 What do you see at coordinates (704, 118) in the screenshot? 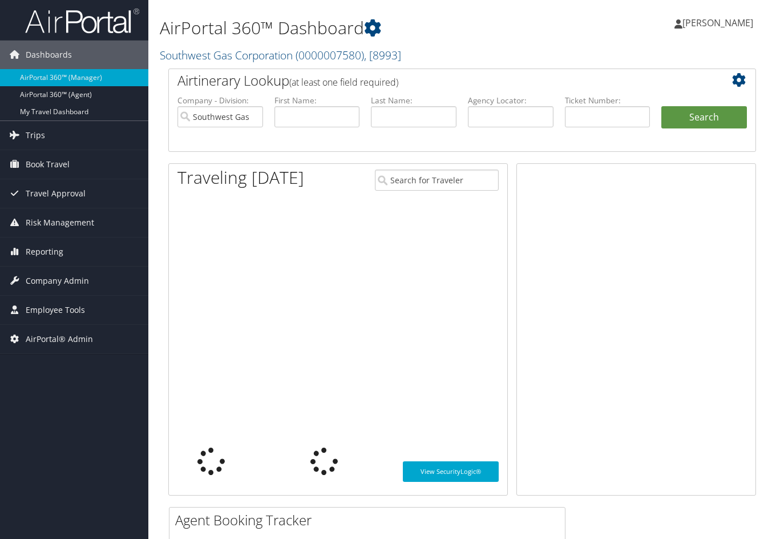
I see `button: Search` at bounding box center [704, 118].